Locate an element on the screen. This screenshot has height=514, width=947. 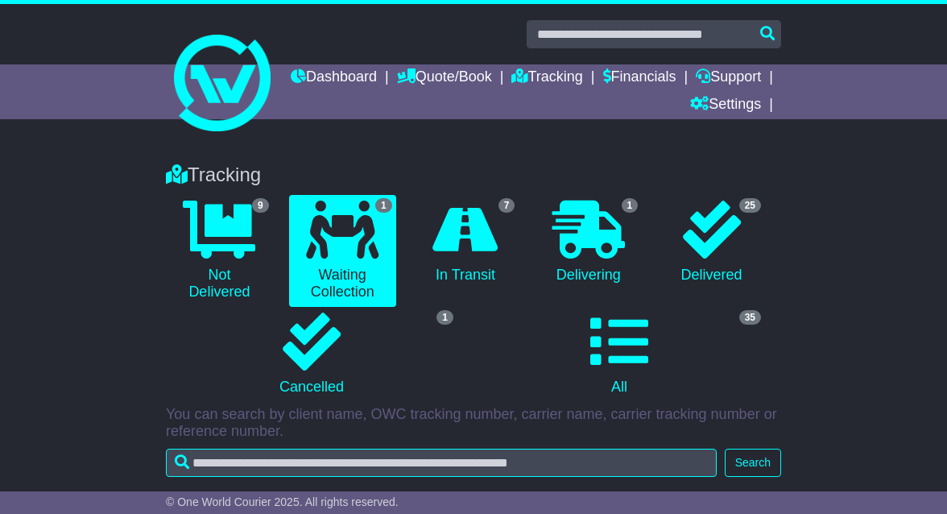
p: You can search by client name, OWC tracking number, carrier name, carrier tracking number or refe... is located at coordinates (473, 423).